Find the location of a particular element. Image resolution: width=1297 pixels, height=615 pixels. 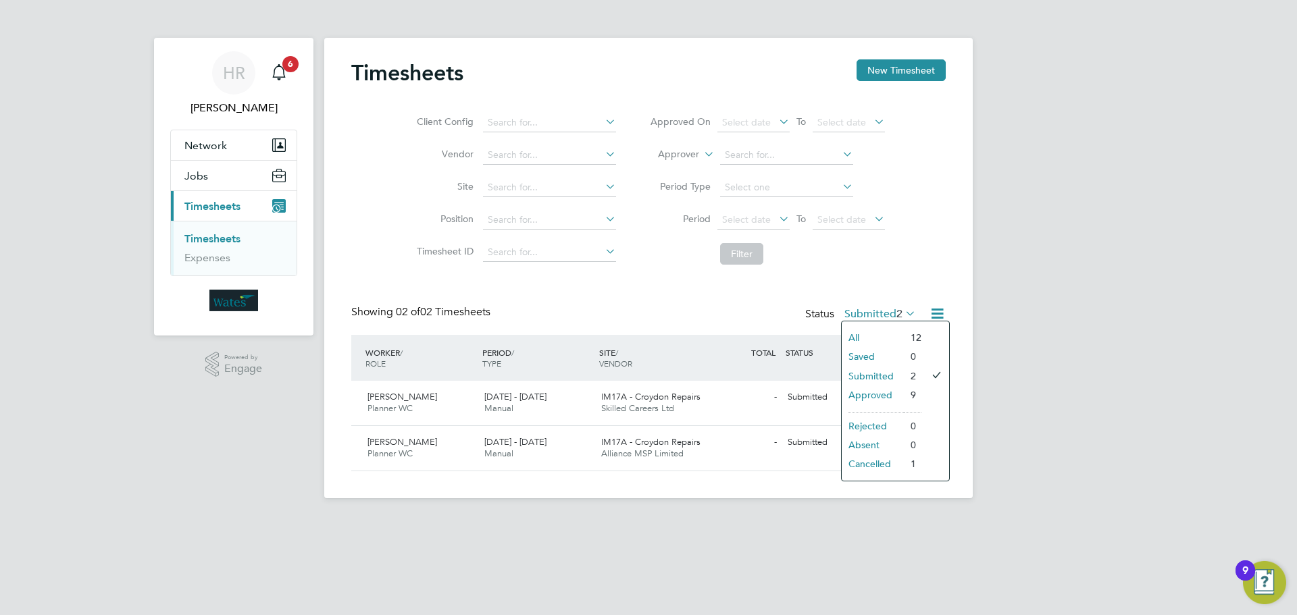

li: All is located at coordinates (873, 338).